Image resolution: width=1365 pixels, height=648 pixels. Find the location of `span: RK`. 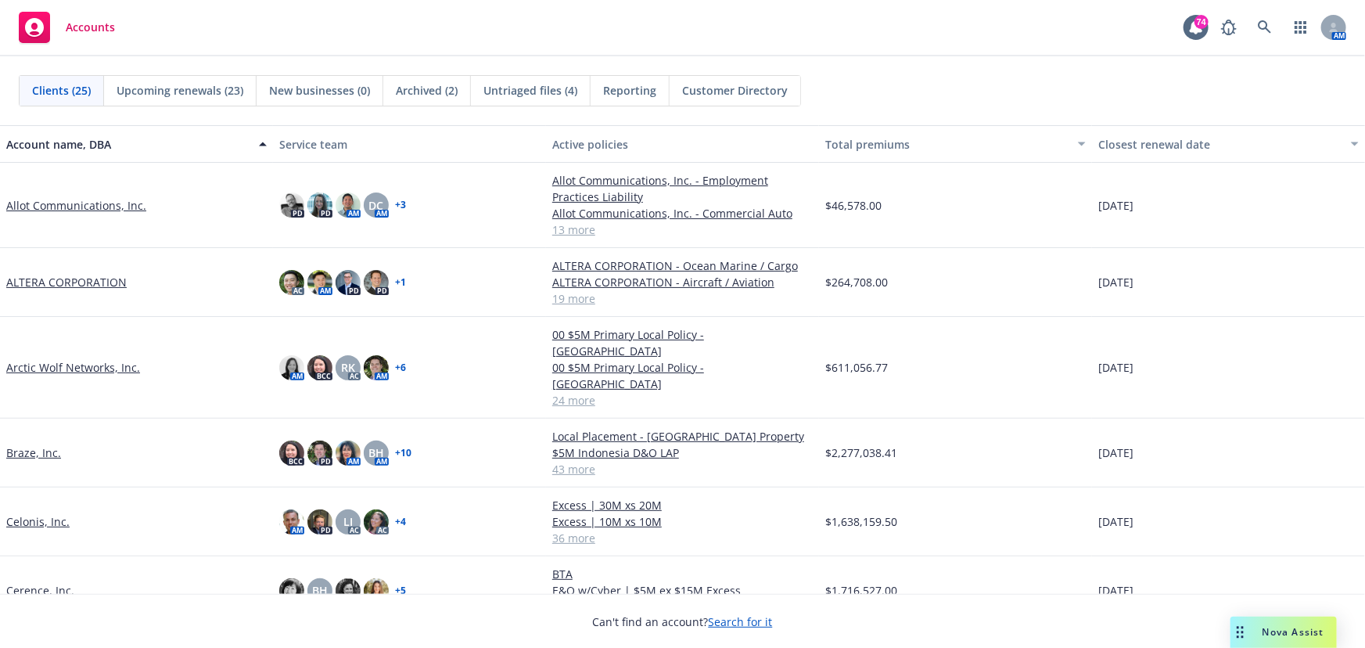

span: RK is located at coordinates (348, 367).